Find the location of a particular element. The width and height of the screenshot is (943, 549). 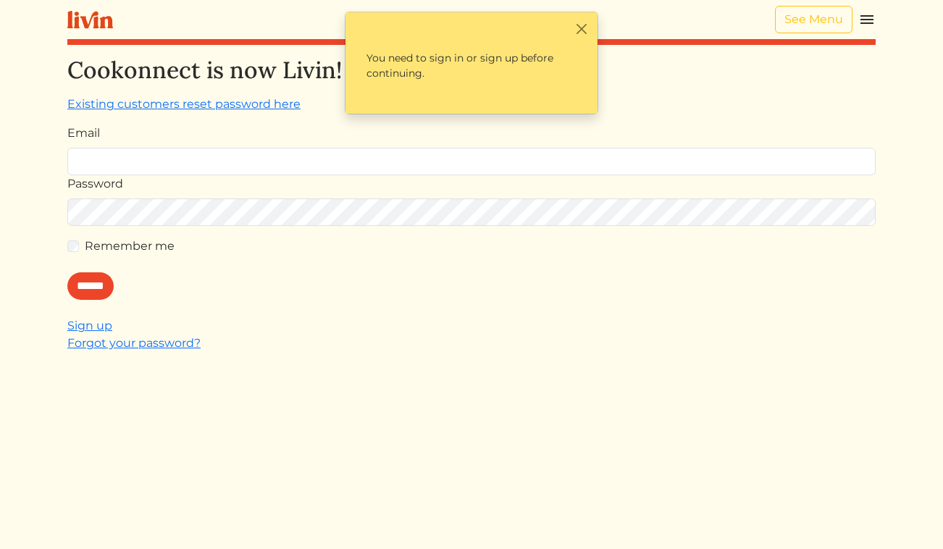

button: Close is located at coordinates (581, 28).